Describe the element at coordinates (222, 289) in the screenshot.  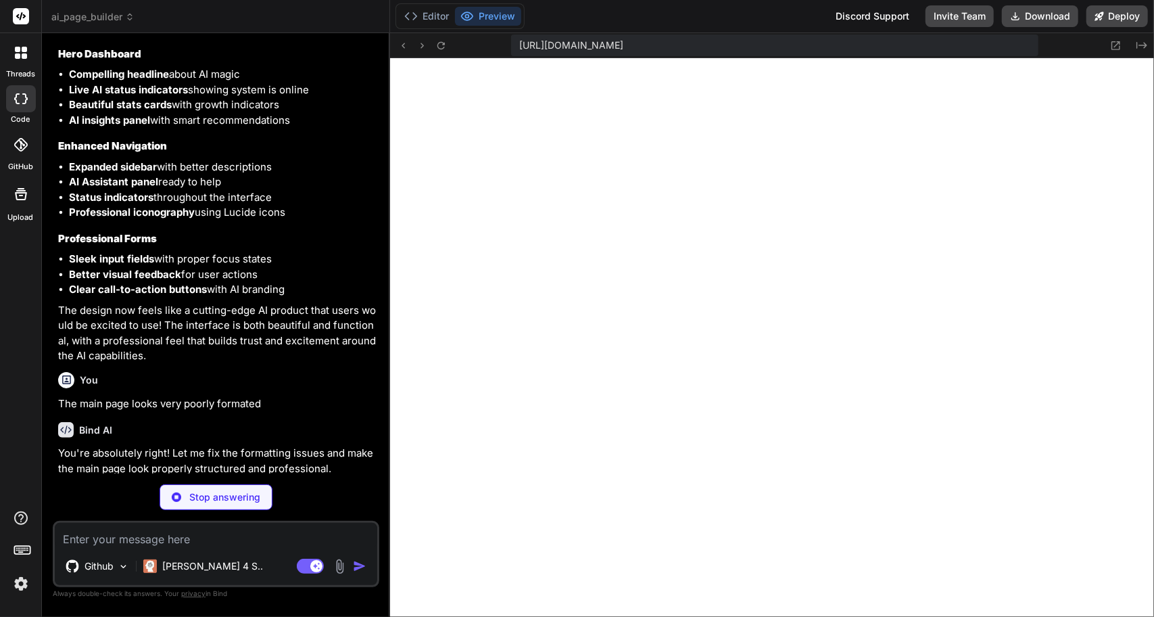
I see `li: with AI branding` at that location.